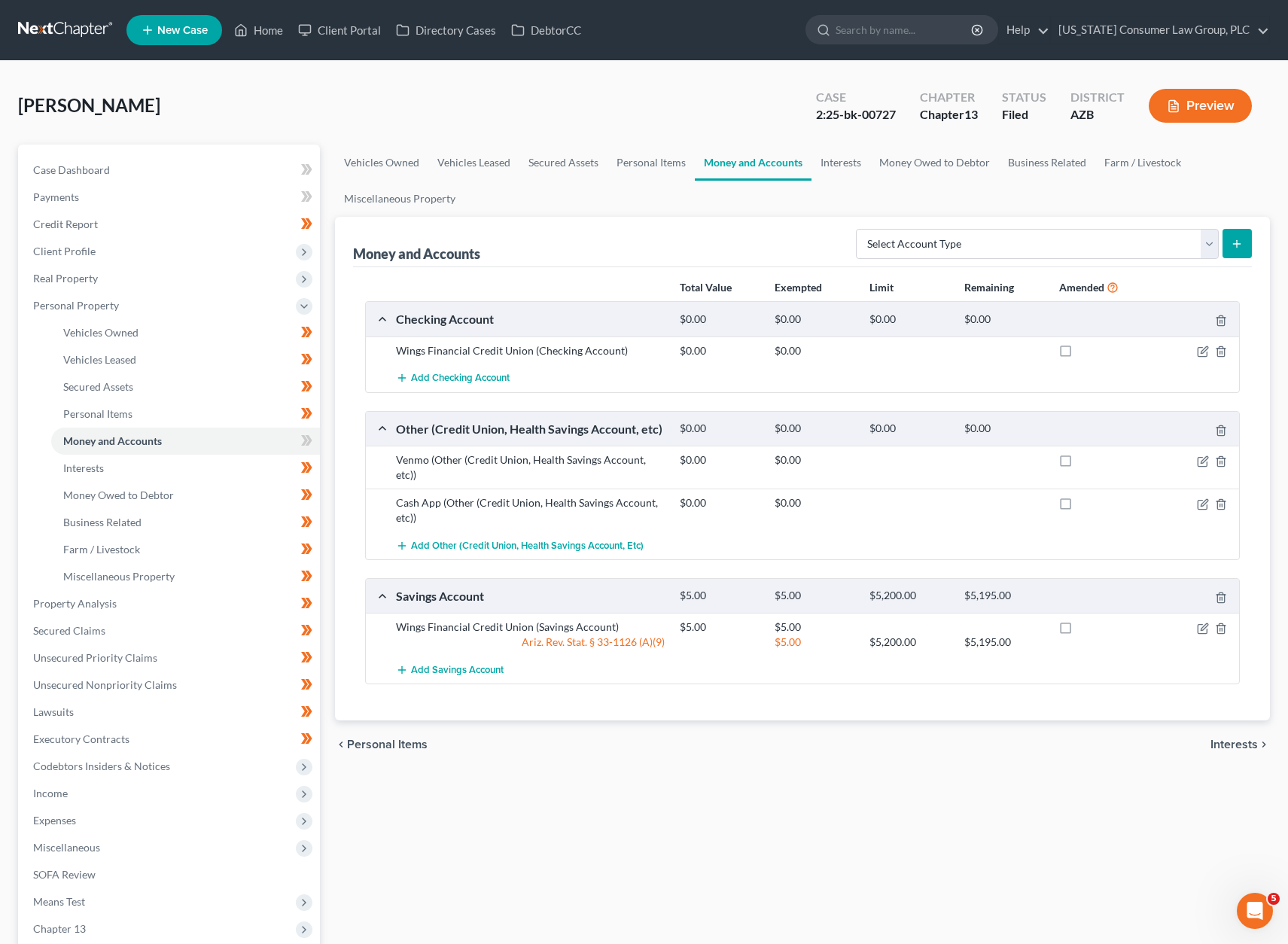 The image size is (1288, 944). What do you see at coordinates (1024, 97) in the screenshot?
I see `div: Status` at bounding box center [1024, 97].